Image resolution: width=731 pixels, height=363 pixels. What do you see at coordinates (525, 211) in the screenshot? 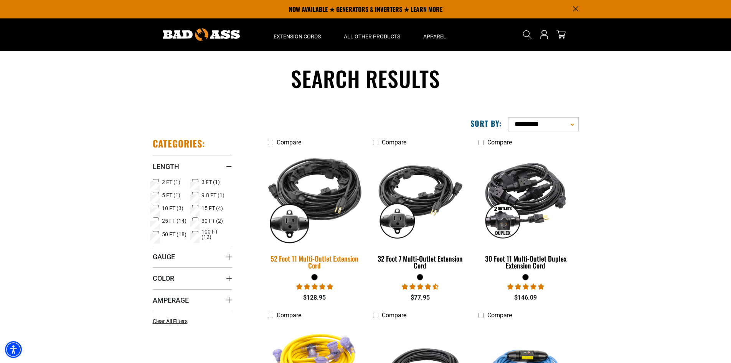
I see `a: black 30 Foot 11 Multi-Outlet Duplex Extension Cord` at bounding box center [525, 211].